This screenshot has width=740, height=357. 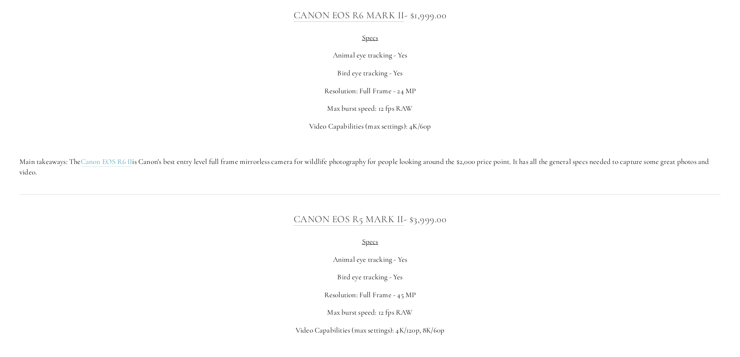 What do you see at coordinates (370, 219) in the screenshot?
I see `h3: - $3,999.00` at bounding box center [370, 219].